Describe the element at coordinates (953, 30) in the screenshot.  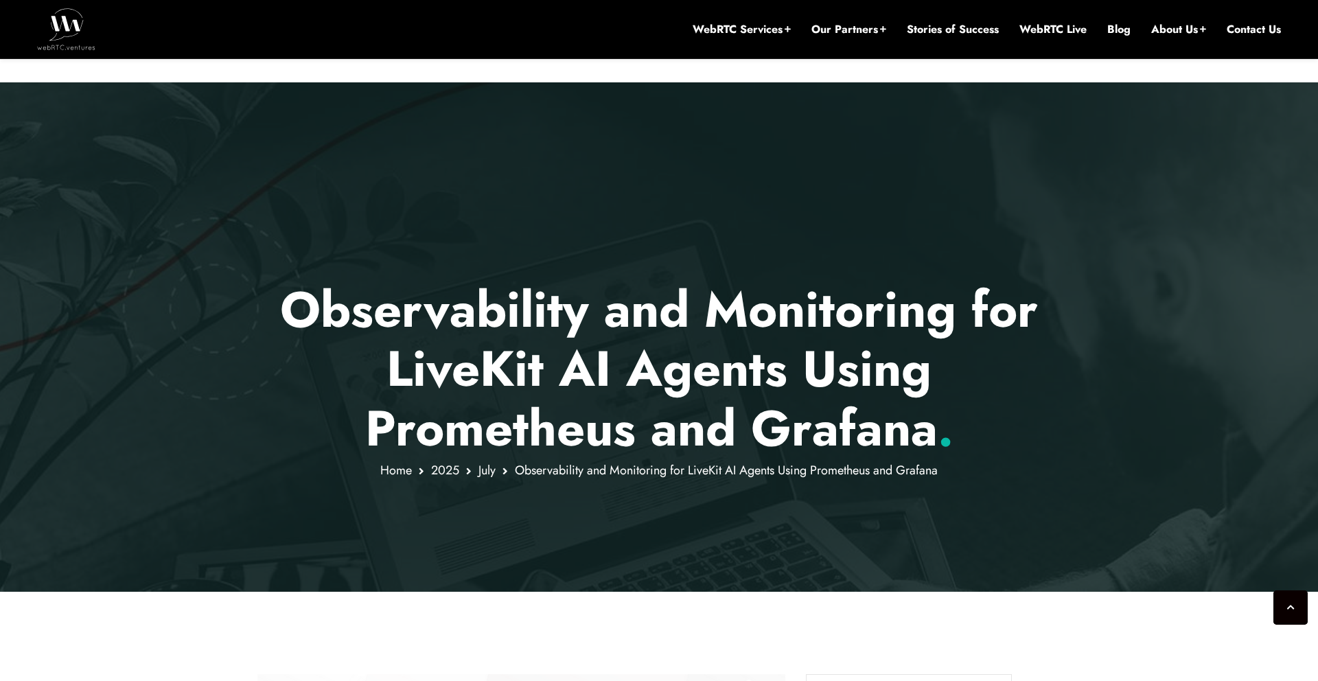
I see `a: Stories of Success` at that location.